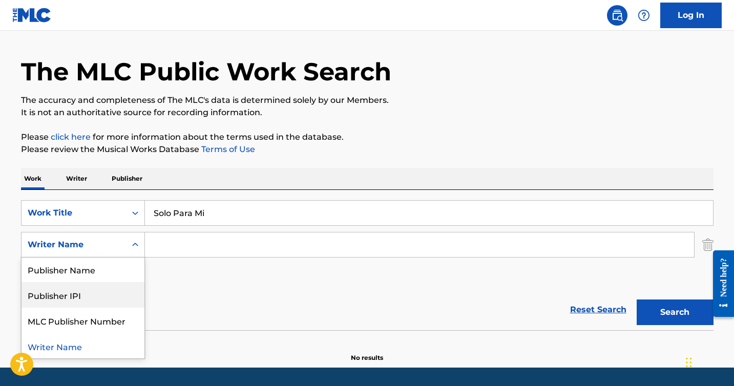 Image resolution: width=734 pixels, height=386 pixels. Describe the element at coordinates (206, 72) in the screenshot. I see `h1: The MLC Public Work Search` at that location.